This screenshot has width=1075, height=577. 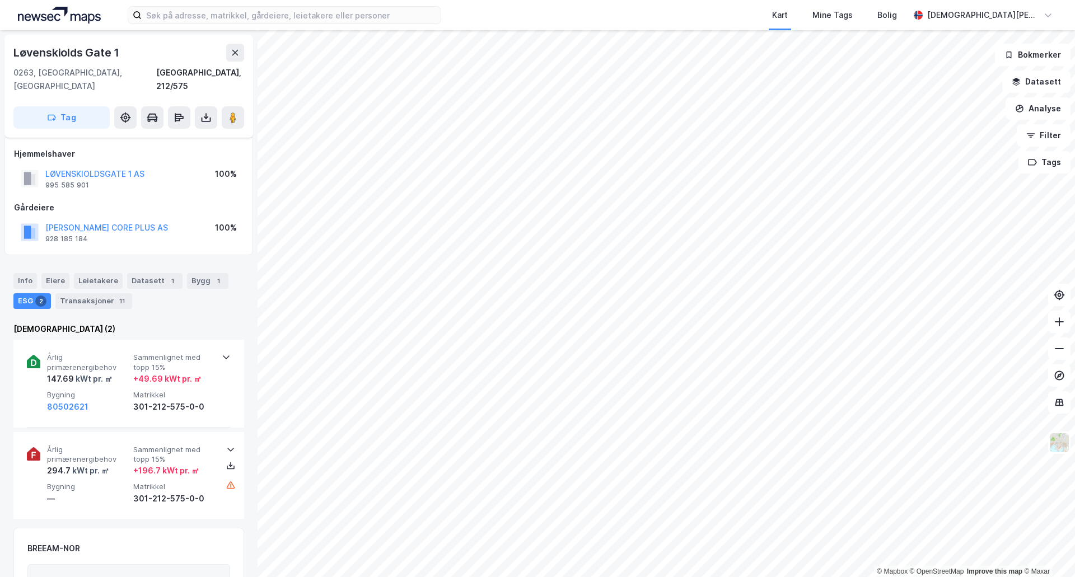 What do you see at coordinates (55, 281) in the screenshot?
I see `div: Eiere` at bounding box center [55, 281].